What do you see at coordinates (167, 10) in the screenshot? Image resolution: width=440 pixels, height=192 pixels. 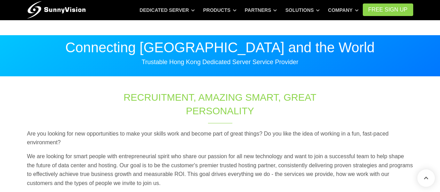 I see `a: Dedicated Server` at bounding box center [167, 10].